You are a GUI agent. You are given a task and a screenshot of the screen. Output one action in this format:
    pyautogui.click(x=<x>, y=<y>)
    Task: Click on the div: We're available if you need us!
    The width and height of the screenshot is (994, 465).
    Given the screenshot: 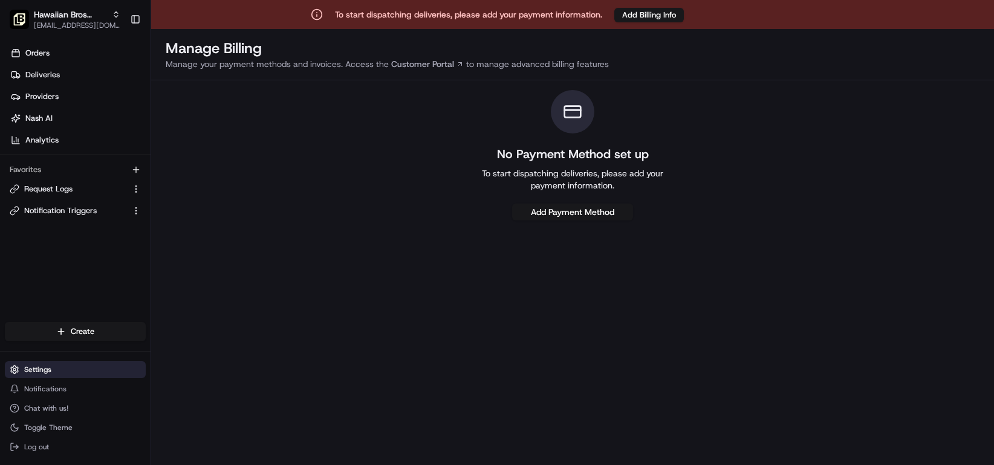 What is the action you would take?
    pyautogui.click(x=110, y=132)
    